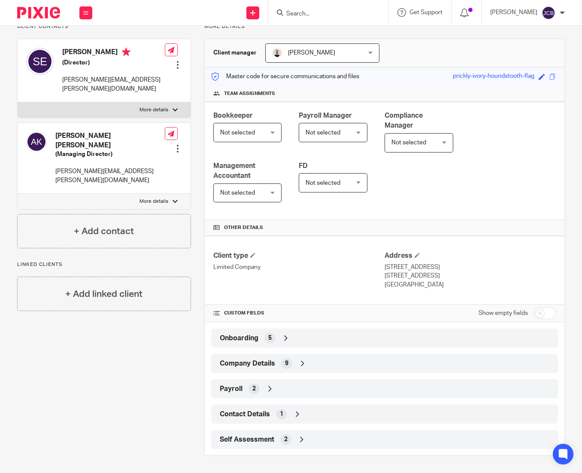  What do you see at coordinates (104, 264) in the screenshot?
I see `p: Linked clients` at bounding box center [104, 264].